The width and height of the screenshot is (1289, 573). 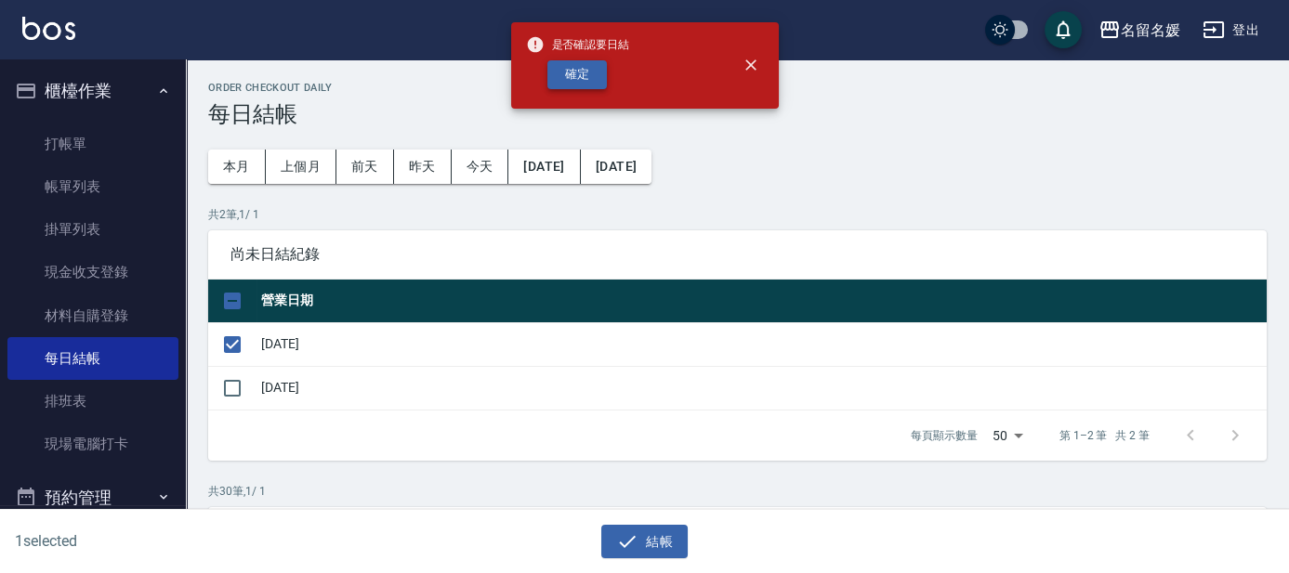 I want to click on button: 確定, so click(x=577, y=74).